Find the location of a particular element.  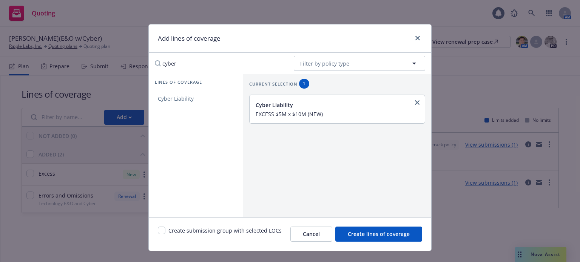

span: Create submission group with selected LOCs is located at coordinates (225, 234).